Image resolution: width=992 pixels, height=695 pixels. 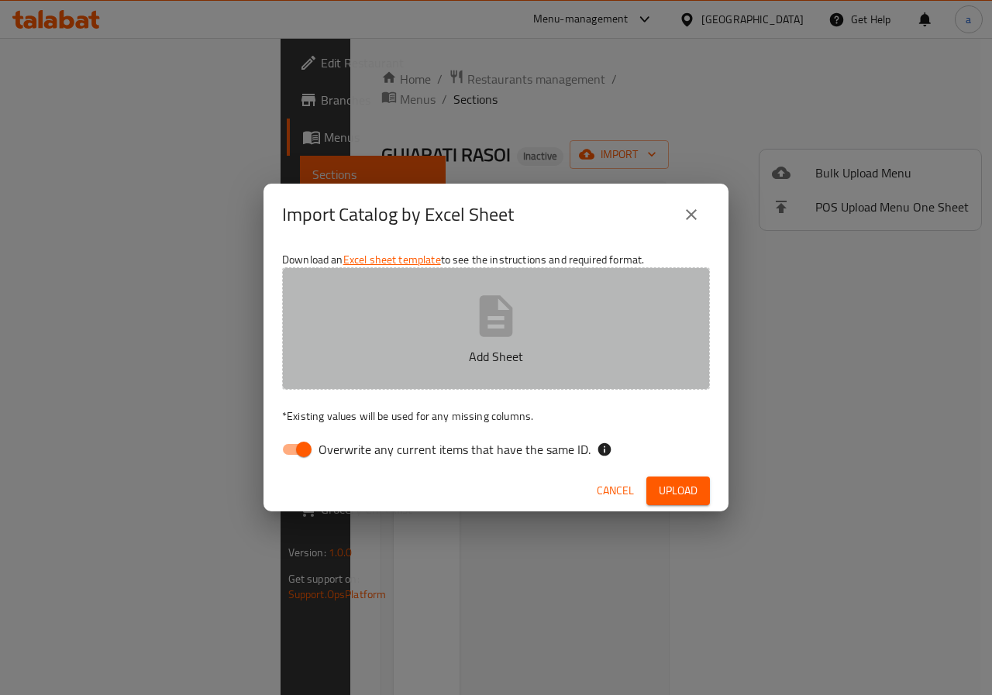 I want to click on svg: If the overwrite option isn't selected, then the items that match an existing ID will be ignored ..., so click(x=604, y=449).